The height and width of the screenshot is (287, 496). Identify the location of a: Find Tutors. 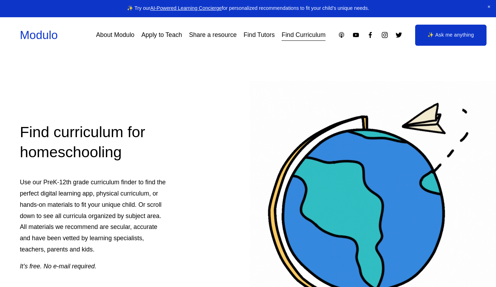
(259, 35).